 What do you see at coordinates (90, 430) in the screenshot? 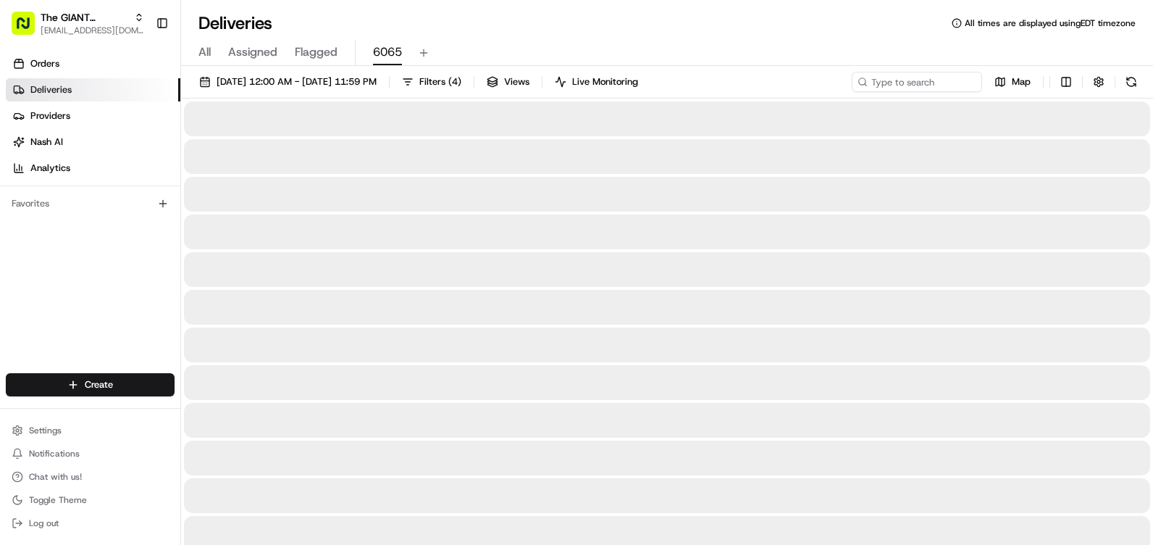
I see `button: Settings` at bounding box center [90, 430].